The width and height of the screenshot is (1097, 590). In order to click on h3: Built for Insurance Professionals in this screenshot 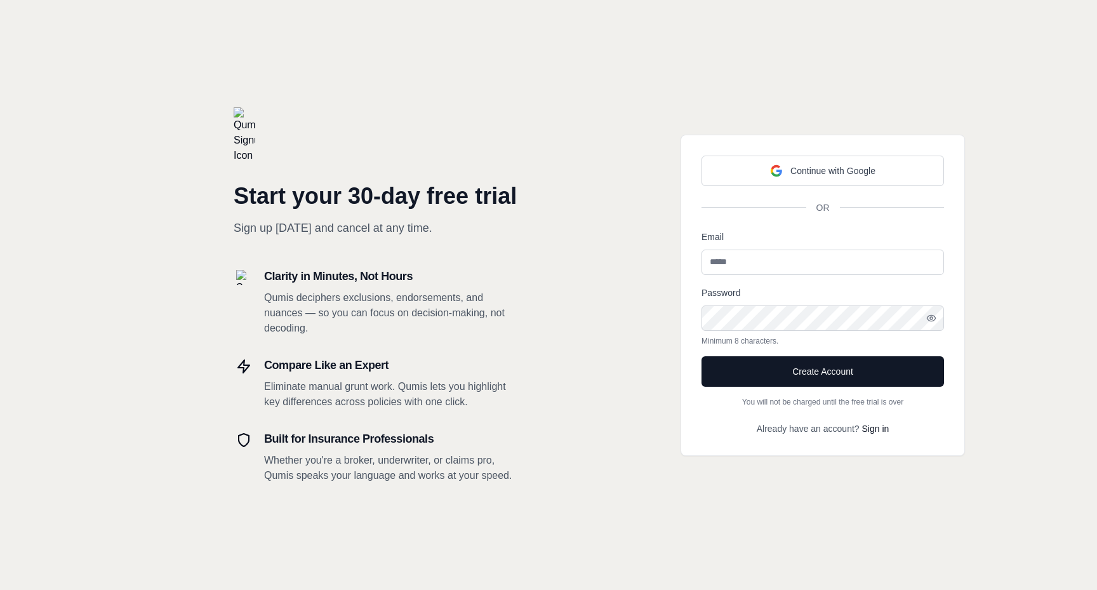, I will do `click(391, 439)`.